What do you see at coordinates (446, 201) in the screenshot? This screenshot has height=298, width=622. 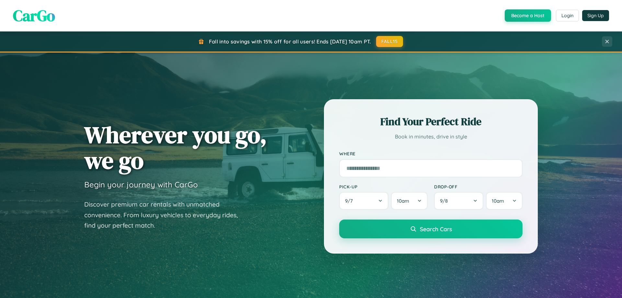 I see `span: 9 / 8` at bounding box center [446, 201].